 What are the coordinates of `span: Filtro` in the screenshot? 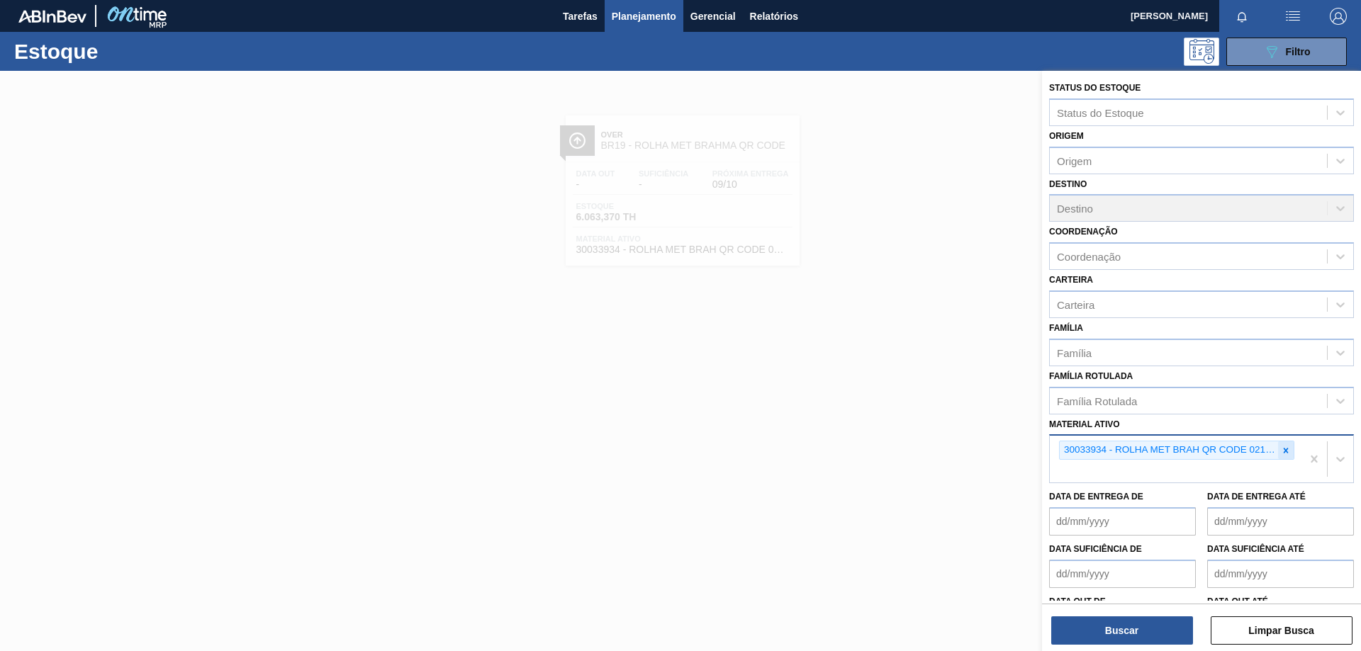 It's located at (1298, 52).